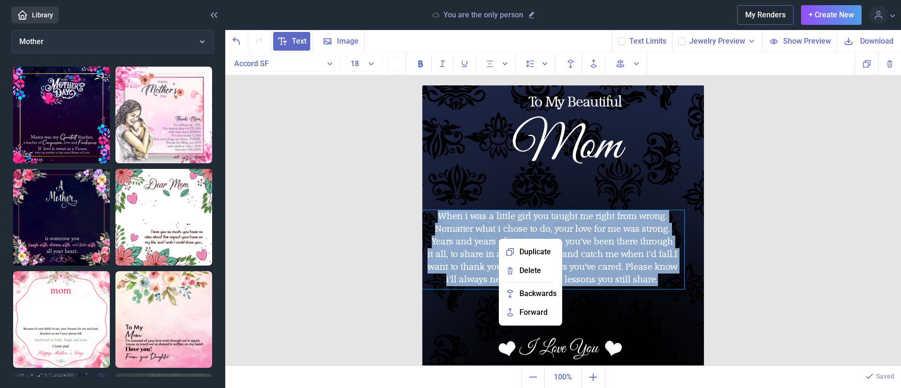 Image resolution: width=901 pixels, height=388 pixels. I want to click on span: Image, so click(348, 41).